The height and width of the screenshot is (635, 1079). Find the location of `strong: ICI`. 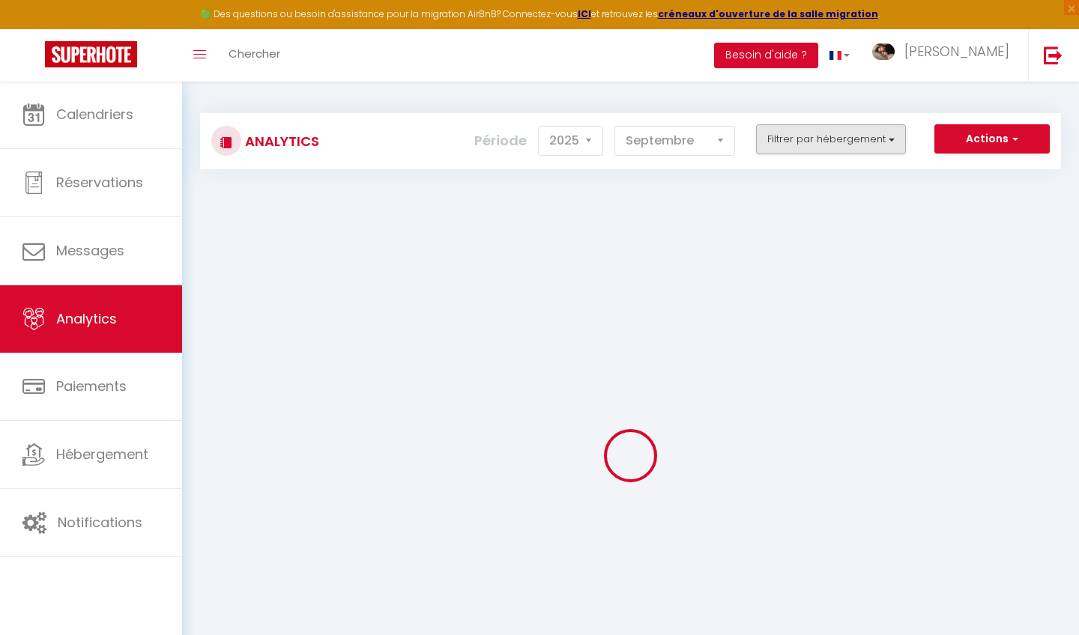

strong: ICI is located at coordinates (584, 13).